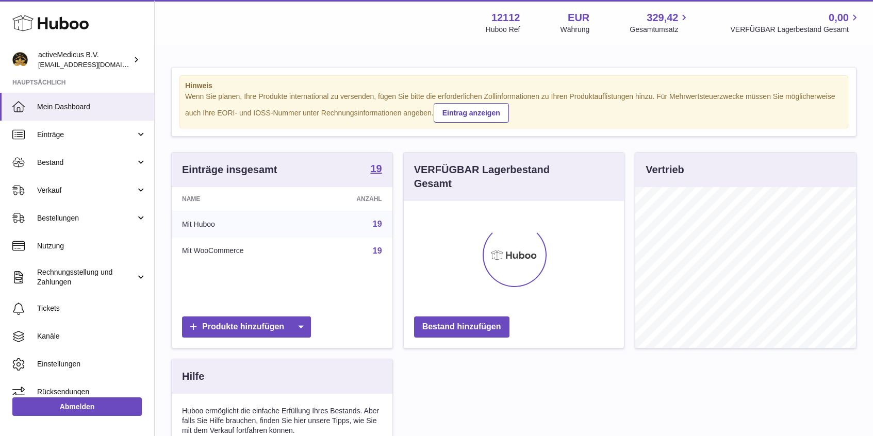 The width and height of the screenshot is (873, 436). I want to click on td: Mit WooCommerce, so click(242, 251).